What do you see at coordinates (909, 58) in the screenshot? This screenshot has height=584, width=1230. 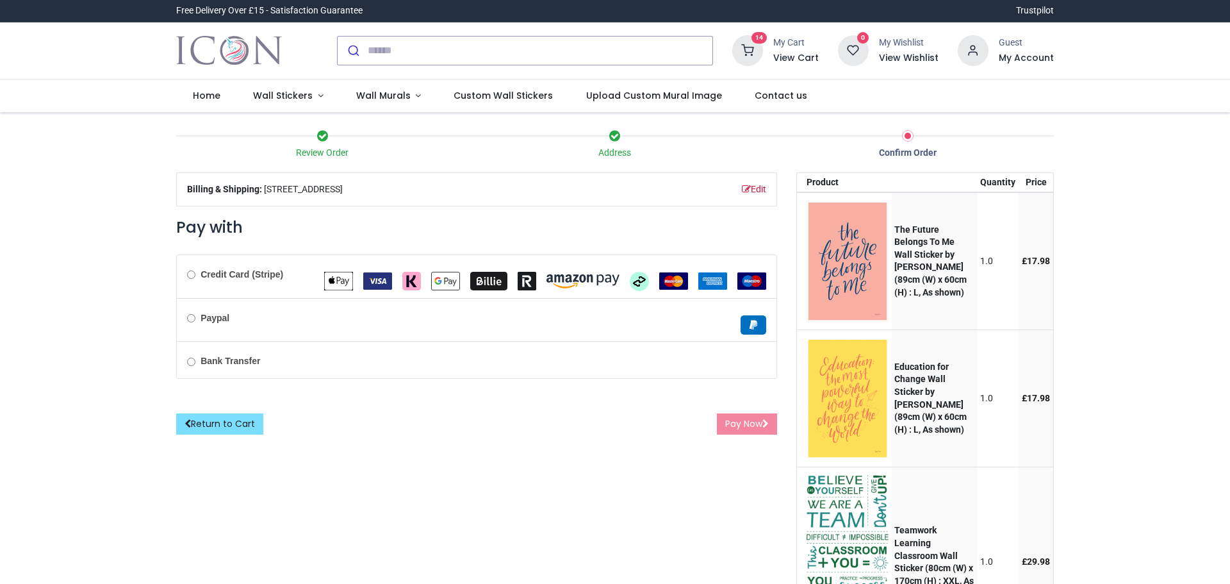 I see `h6: View Wishlist` at bounding box center [909, 58].